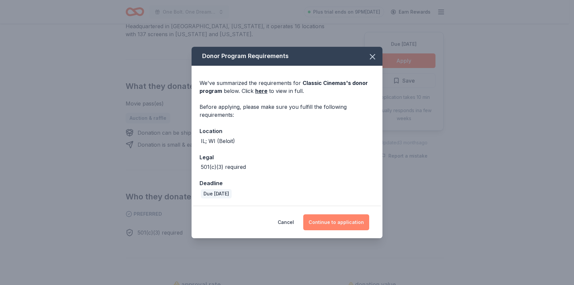 The height and width of the screenshot is (285, 574). What do you see at coordinates (286, 222) in the screenshot?
I see `button: Cancel` at bounding box center [286, 222].